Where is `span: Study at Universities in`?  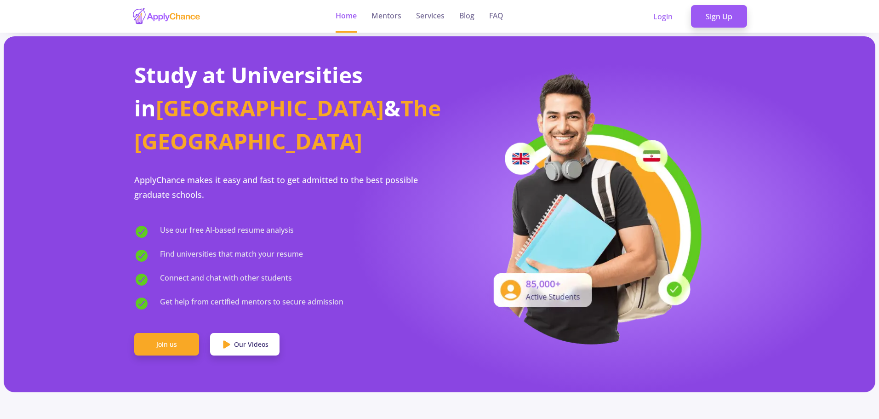 span: Study at Universities in is located at coordinates (248, 91).